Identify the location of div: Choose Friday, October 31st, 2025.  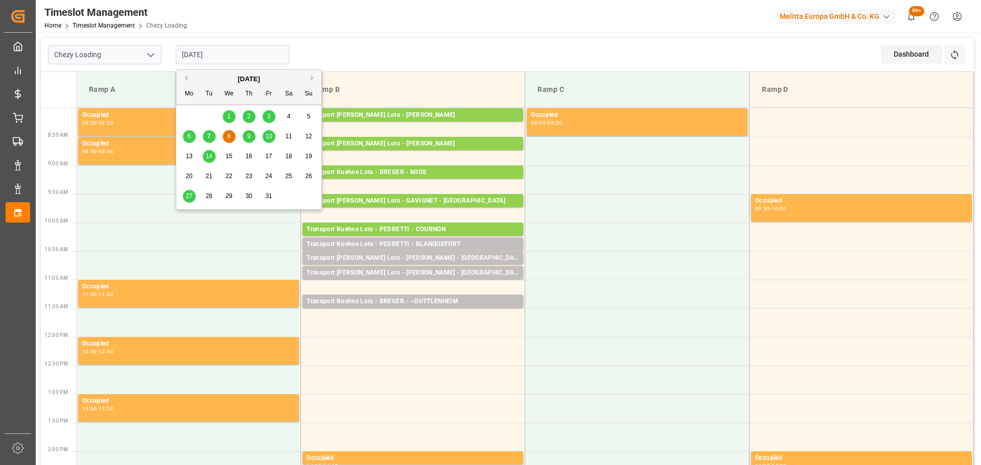
(269, 196).